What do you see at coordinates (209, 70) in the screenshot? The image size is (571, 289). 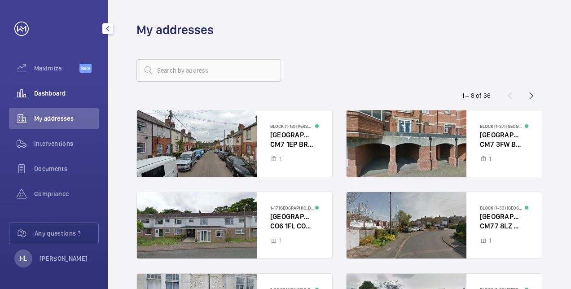 I see `input: Search by address` at bounding box center [209, 70].